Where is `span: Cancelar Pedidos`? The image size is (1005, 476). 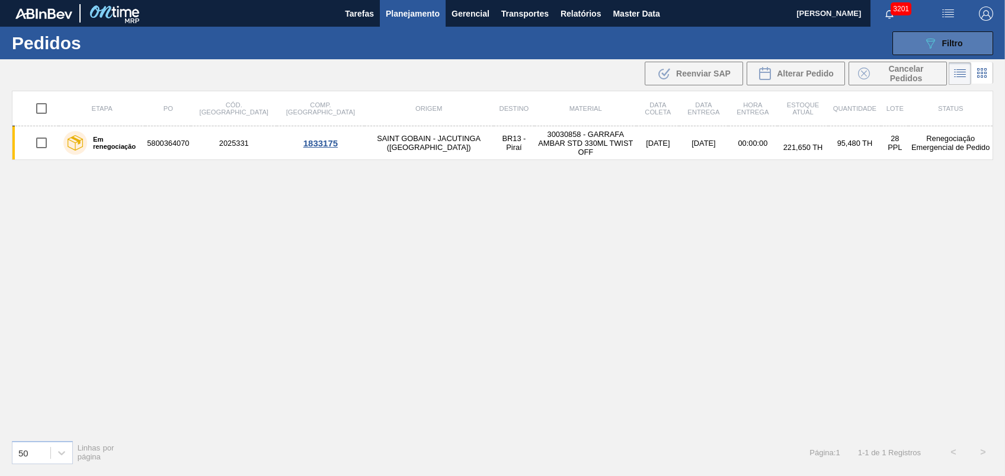 span: Cancelar Pedidos is located at coordinates (906, 74).